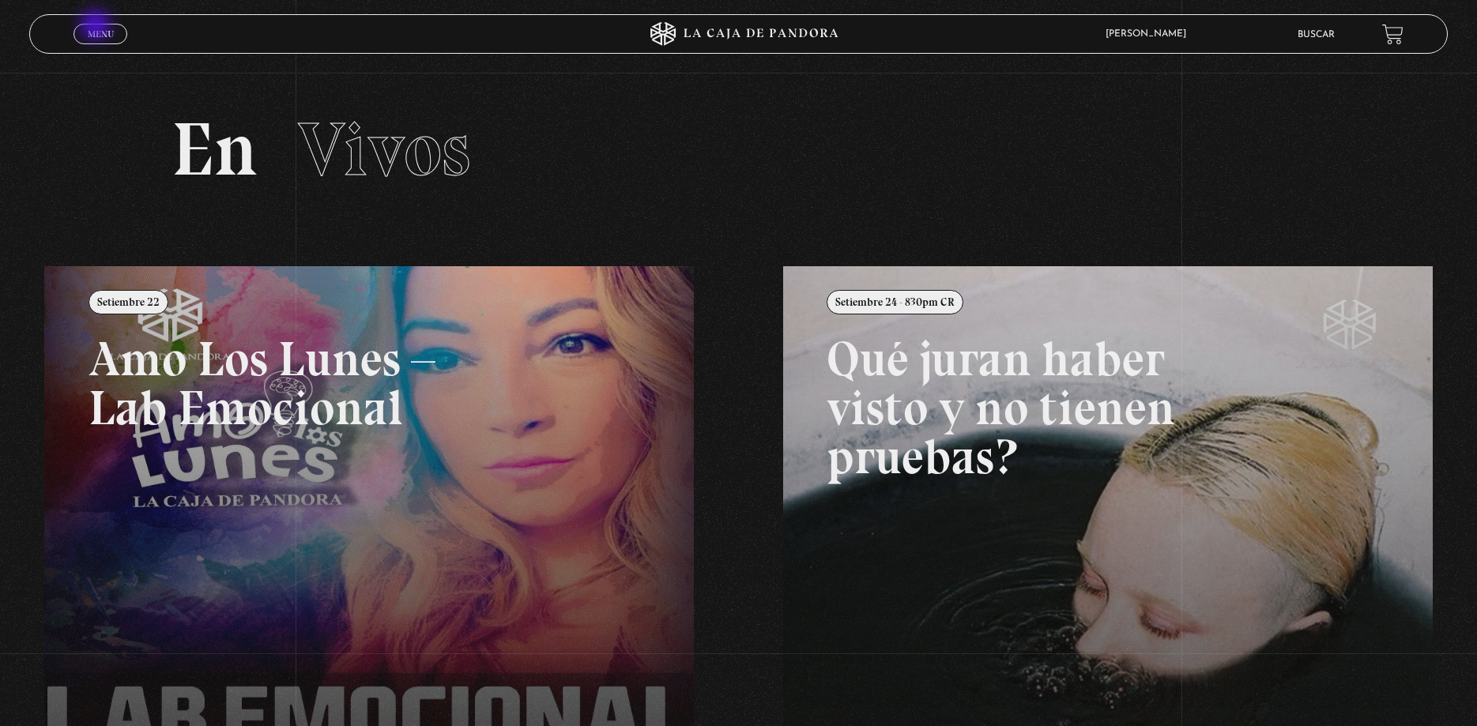  I want to click on span: Cerrar, so click(100, 48).